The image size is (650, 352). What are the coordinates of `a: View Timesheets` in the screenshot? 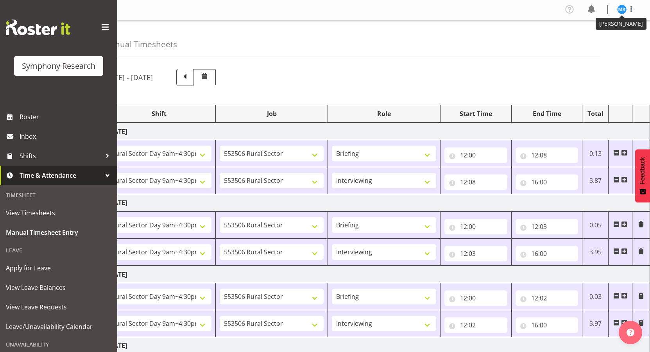 It's located at (59, 213).